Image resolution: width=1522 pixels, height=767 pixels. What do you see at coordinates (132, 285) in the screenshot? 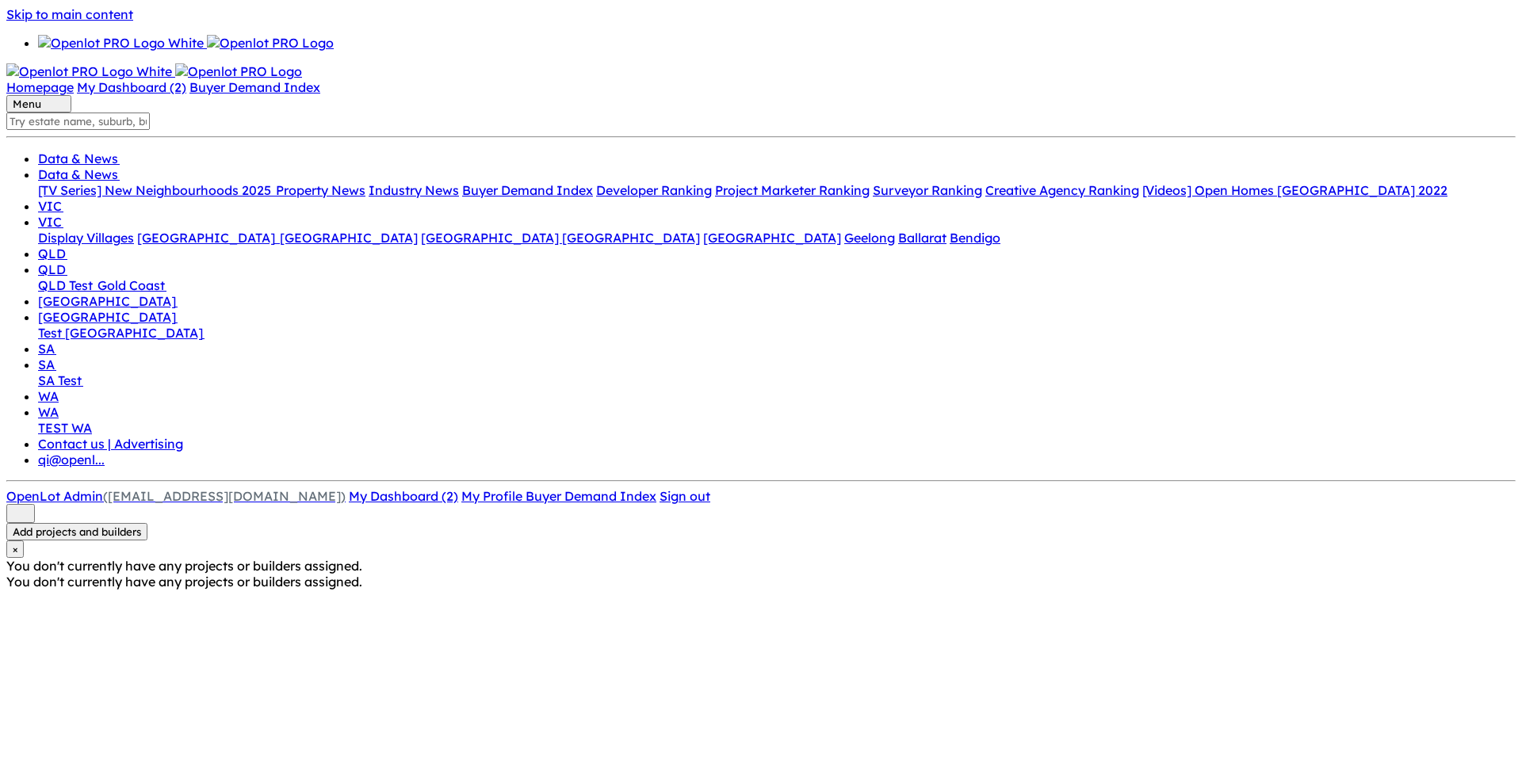
I see `a: Gold Coast` at bounding box center [132, 285].